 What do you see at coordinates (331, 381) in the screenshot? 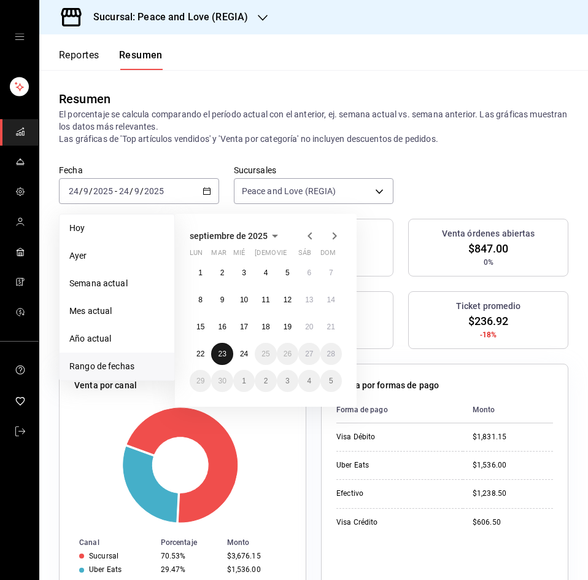
I see `abbr: 5 de octubre de 2025` at bounding box center [331, 381].